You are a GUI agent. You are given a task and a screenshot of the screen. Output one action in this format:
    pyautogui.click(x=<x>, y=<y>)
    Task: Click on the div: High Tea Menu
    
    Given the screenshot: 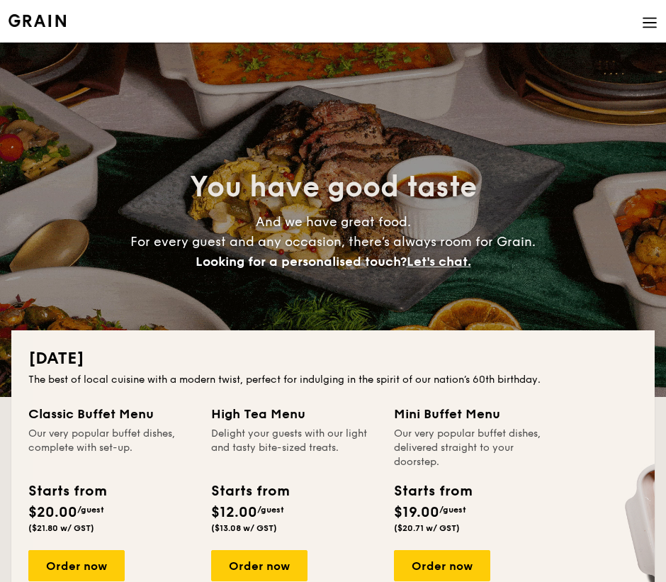 What is the action you would take?
    pyautogui.click(x=294, y=414)
    